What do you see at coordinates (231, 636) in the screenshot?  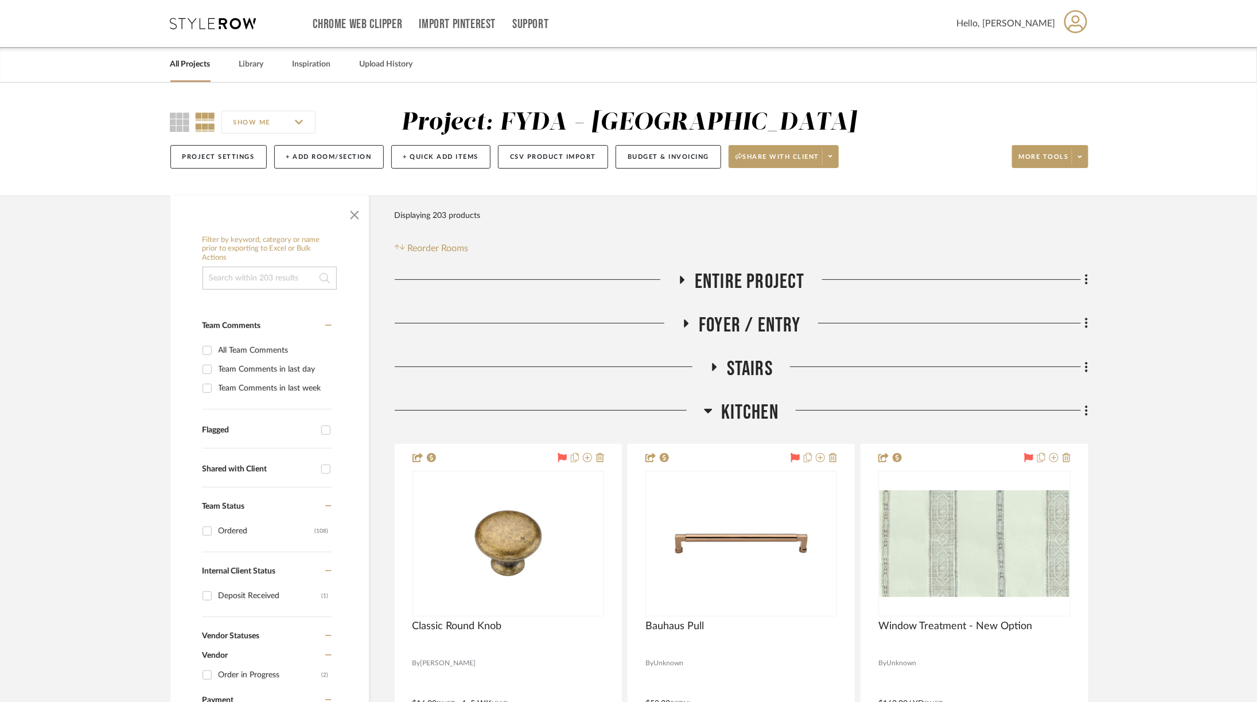 I see `span: Vendor Statuses` at bounding box center [231, 636].